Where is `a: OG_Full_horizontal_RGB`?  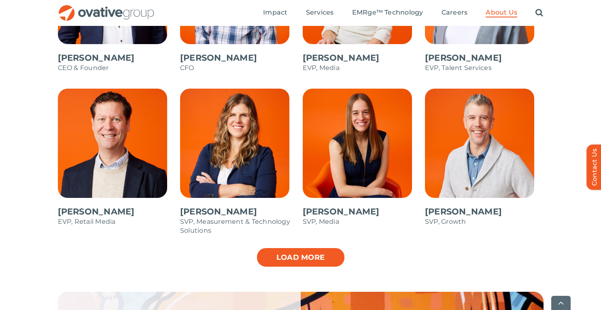
a: OG_Full_horizontal_RGB is located at coordinates (106, 8).